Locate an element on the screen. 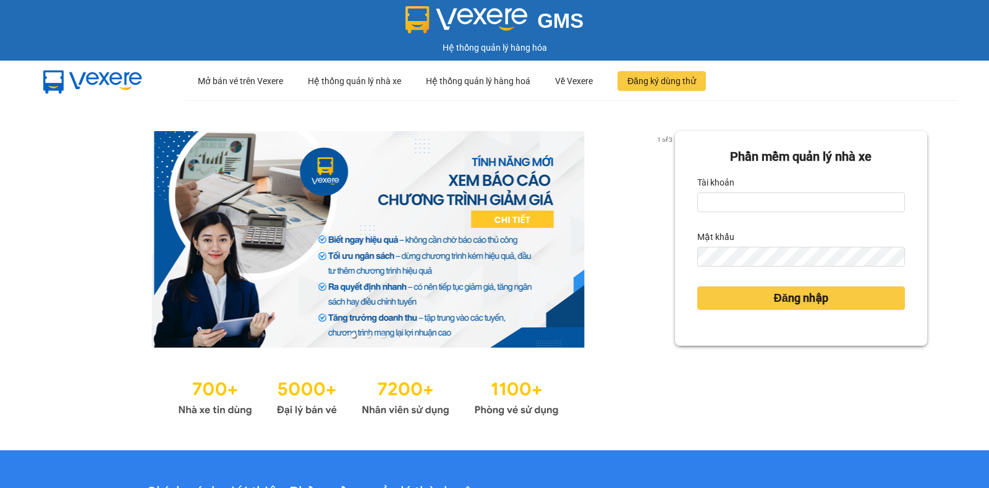 This screenshot has height=488, width=989. img: logo 2 is located at coordinates (467, 20).